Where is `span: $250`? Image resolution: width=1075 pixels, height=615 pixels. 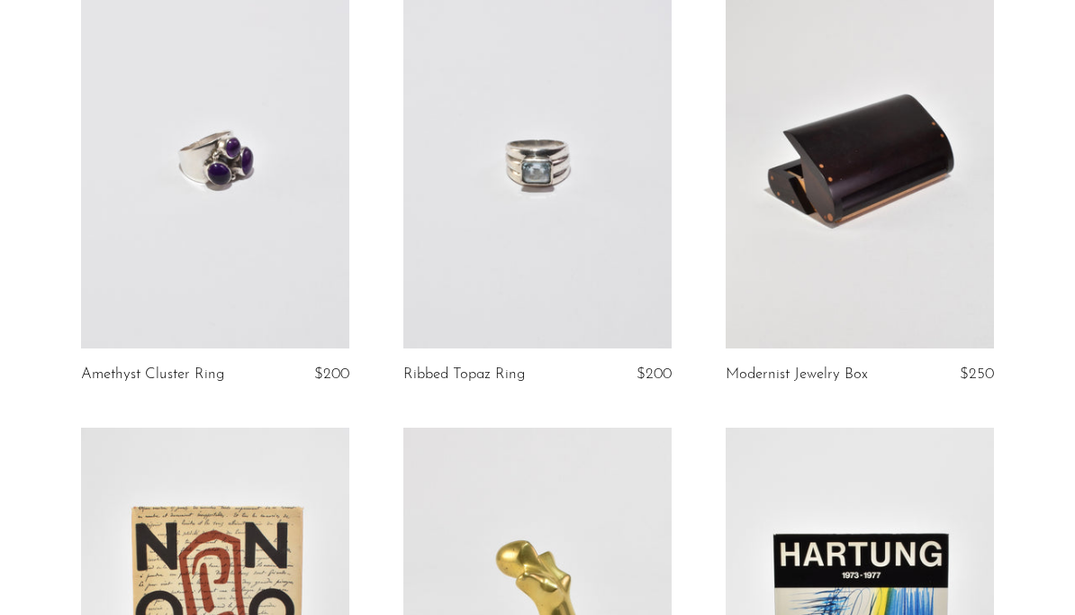
span: $250 is located at coordinates (977, 374).